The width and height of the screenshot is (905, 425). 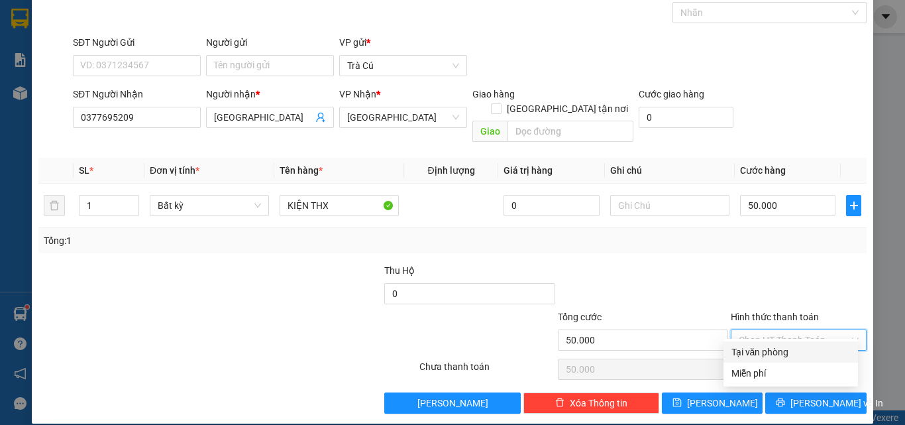 I want to click on button: delete, so click(x=54, y=205).